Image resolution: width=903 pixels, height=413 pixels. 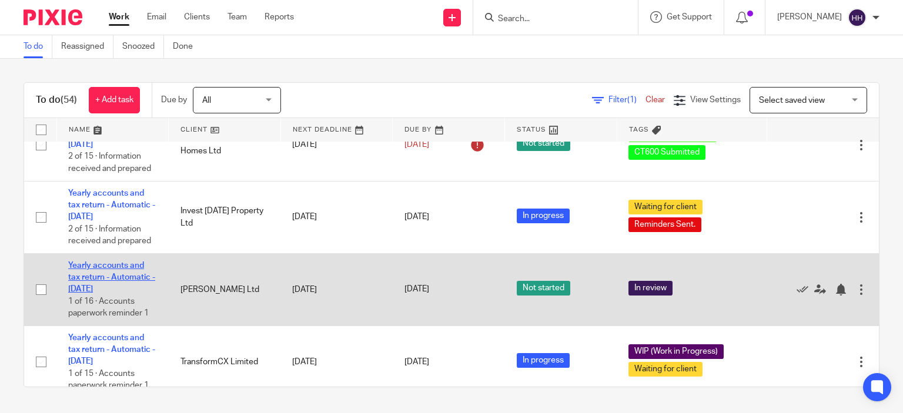 I want to click on span: In review, so click(x=650, y=288).